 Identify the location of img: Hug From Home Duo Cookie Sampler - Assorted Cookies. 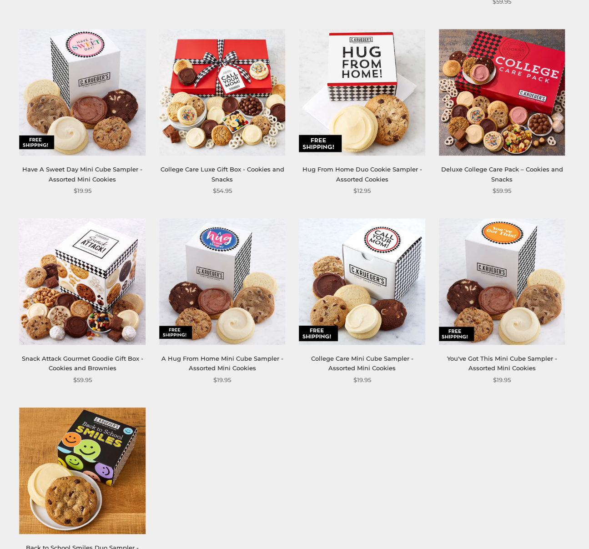
(362, 93).